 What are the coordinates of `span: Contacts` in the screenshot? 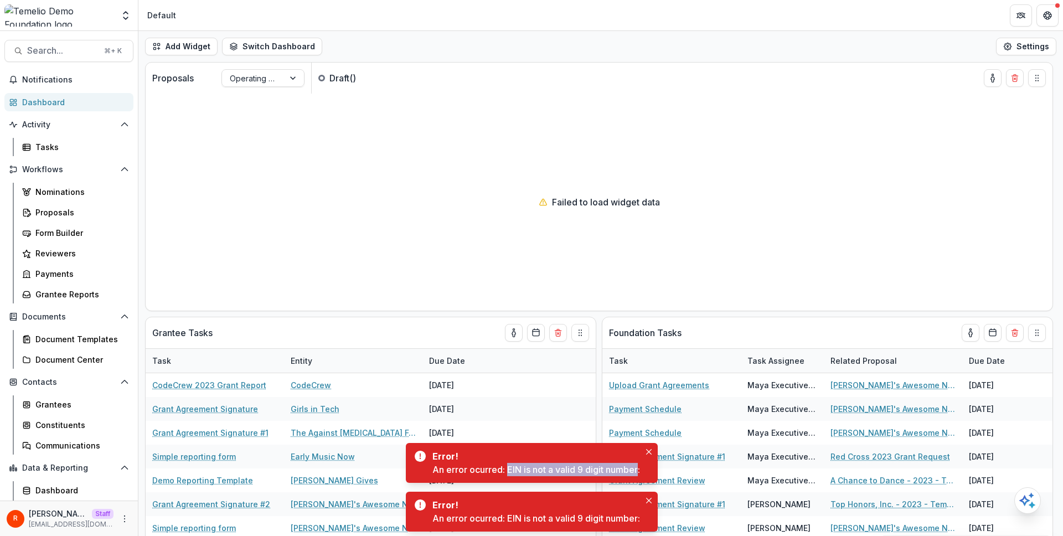 It's located at (69, 382).